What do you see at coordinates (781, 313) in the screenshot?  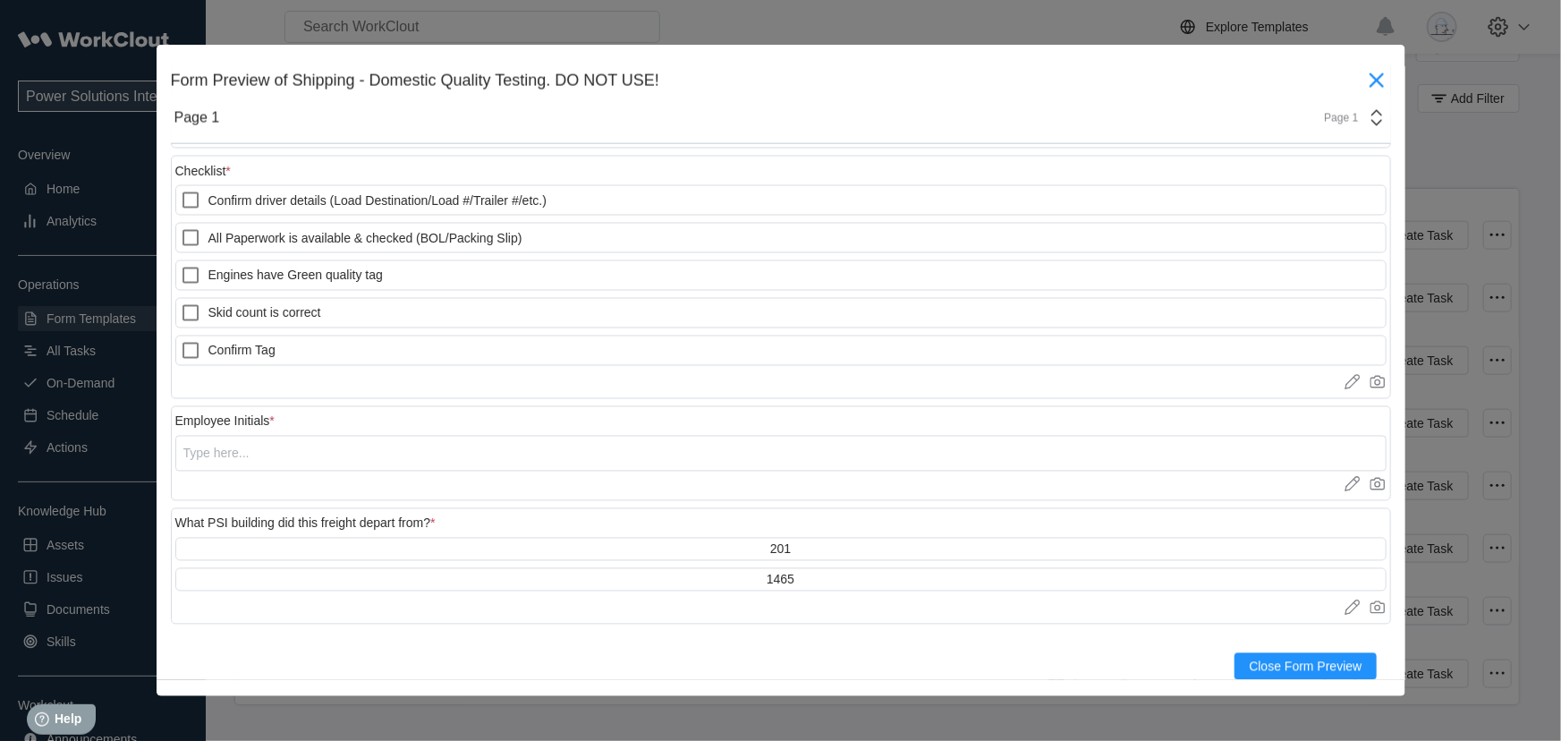 I see `label: Skid count is correct` at bounding box center [781, 313].